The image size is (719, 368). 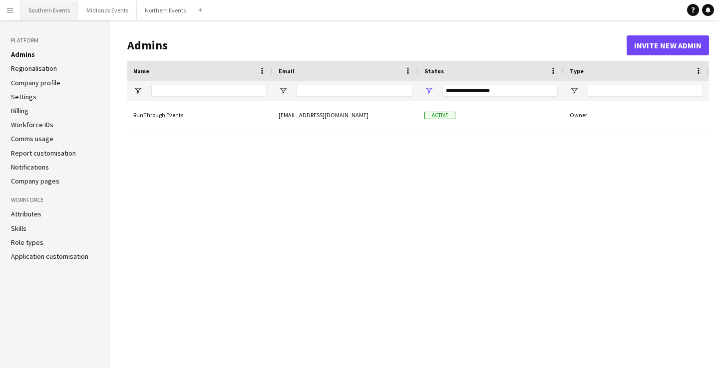 I want to click on a: Settings, so click(x=23, y=97).